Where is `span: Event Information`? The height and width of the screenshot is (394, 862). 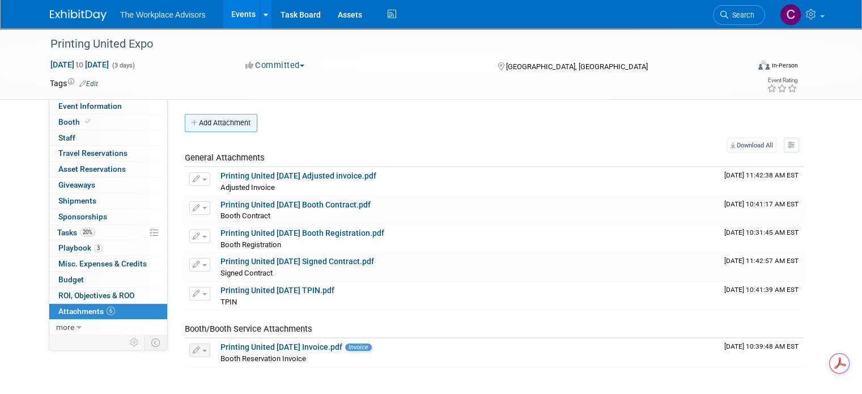 span: Event Information is located at coordinates (90, 106).